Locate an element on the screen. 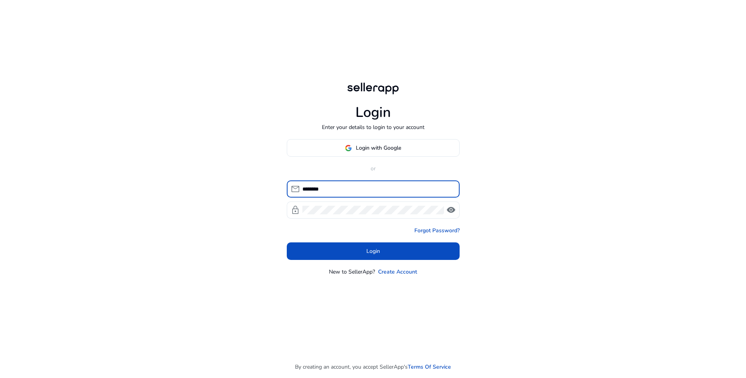  p: Enter your details to login to your account is located at coordinates (373, 127).